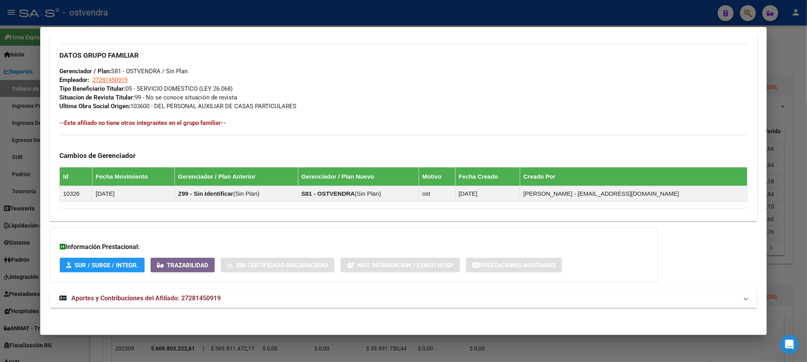 The width and height of the screenshot is (807, 362). I want to click on button: go back, so click(13, 11).